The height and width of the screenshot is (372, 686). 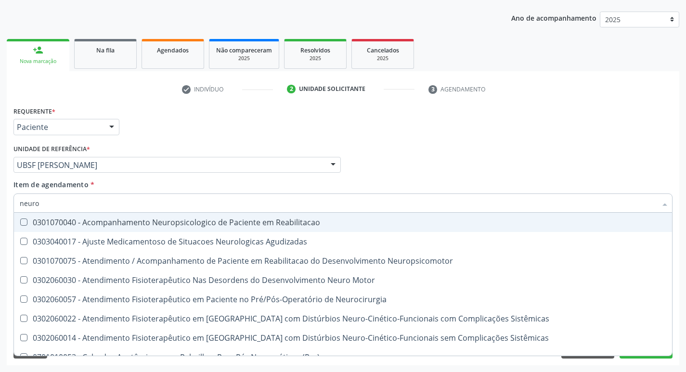 I want to click on span: Na fila, so click(x=105, y=50).